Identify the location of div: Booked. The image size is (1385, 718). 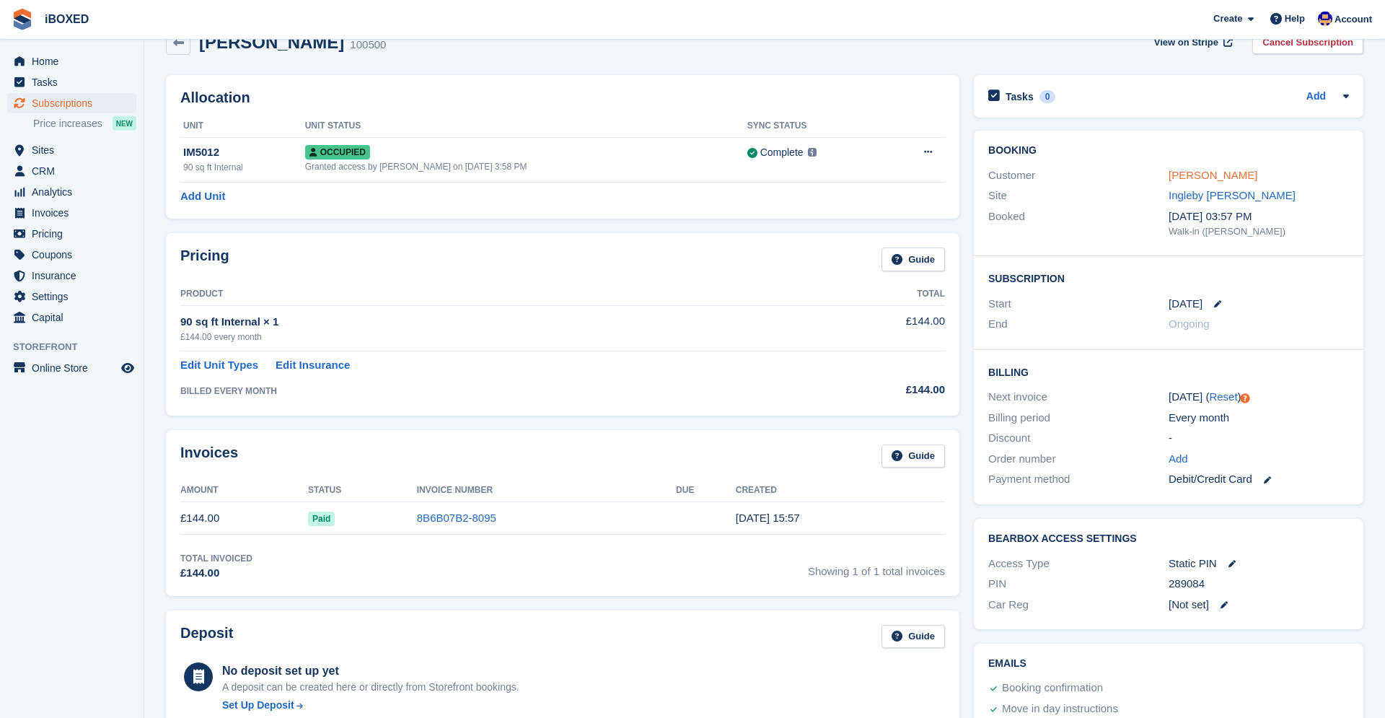
(1079, 224).